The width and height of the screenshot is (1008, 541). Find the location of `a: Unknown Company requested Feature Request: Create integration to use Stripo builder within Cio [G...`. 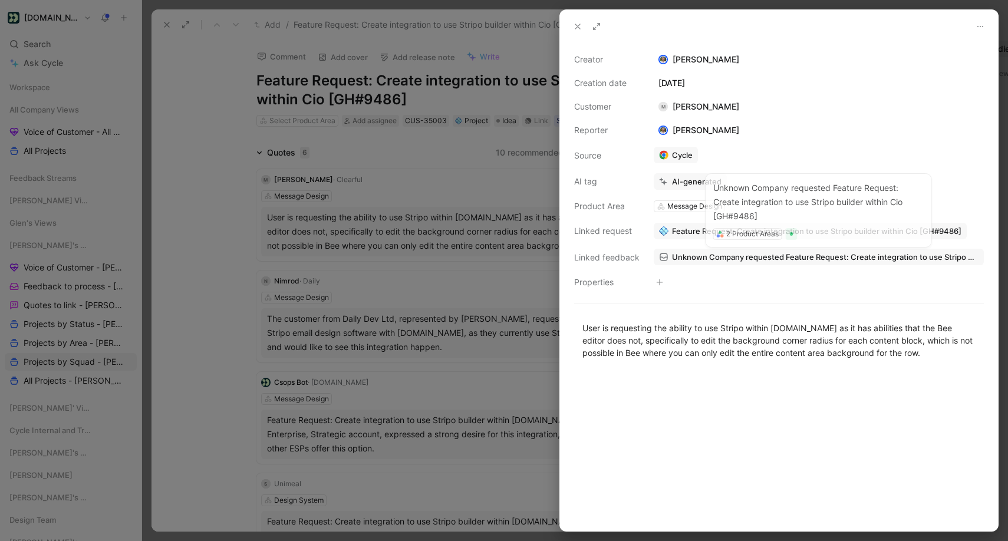

a: Unknown Company requested Feature Request: Create integration to use Stripo builder within Cio [G... is located at coordinates (819, 257).